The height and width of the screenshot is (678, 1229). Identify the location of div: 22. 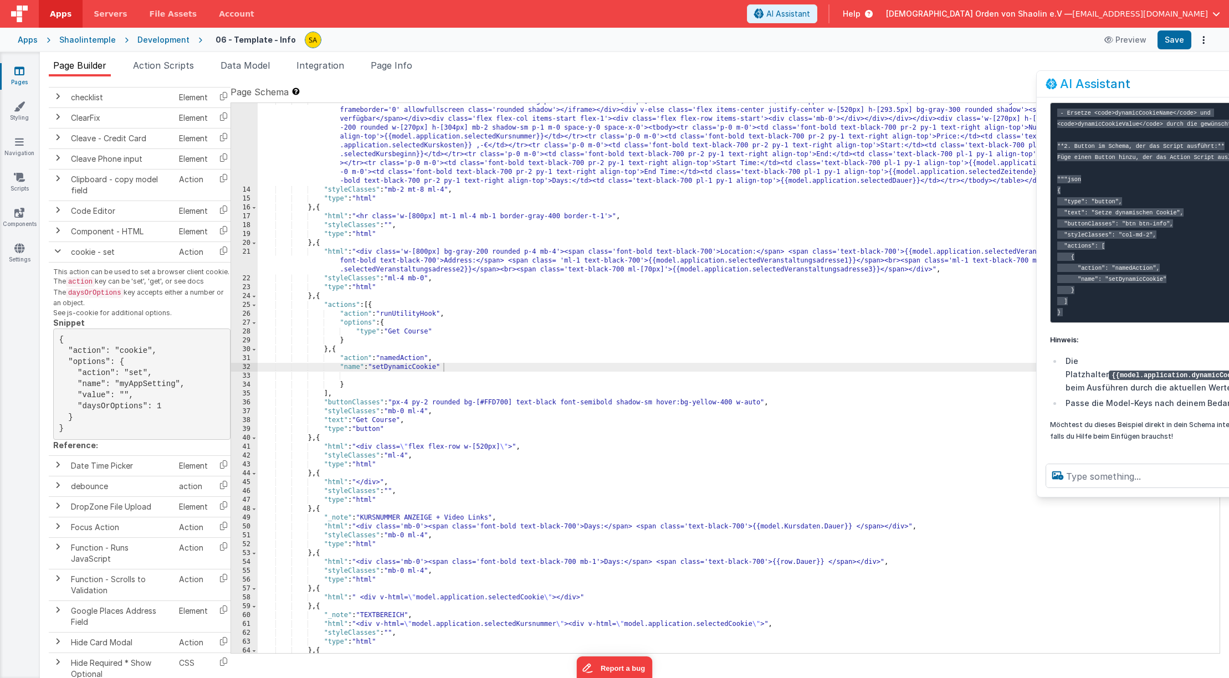
(244, 279).